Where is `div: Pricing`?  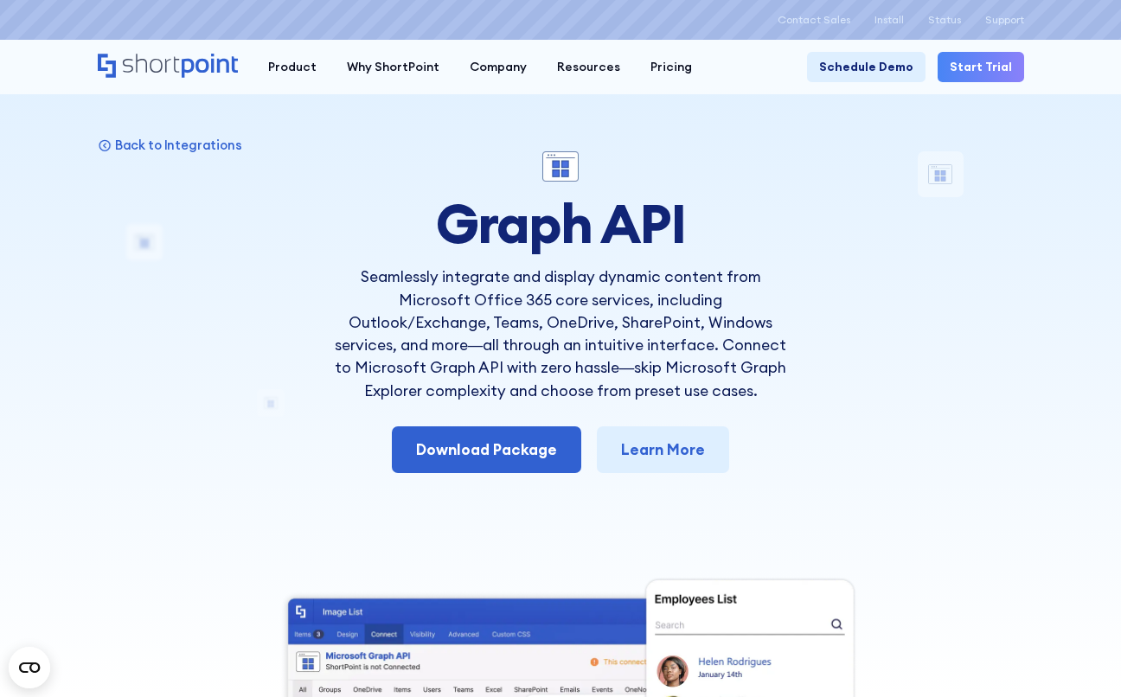 div: Pricing is located at coordinates (671, 67).